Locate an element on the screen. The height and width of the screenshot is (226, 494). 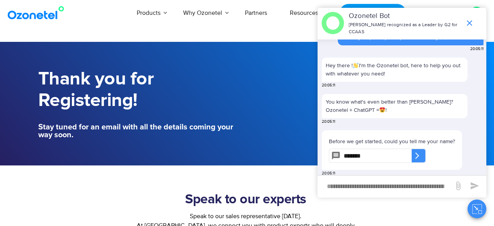
button: Close chat is located at coordinates (476, 208).